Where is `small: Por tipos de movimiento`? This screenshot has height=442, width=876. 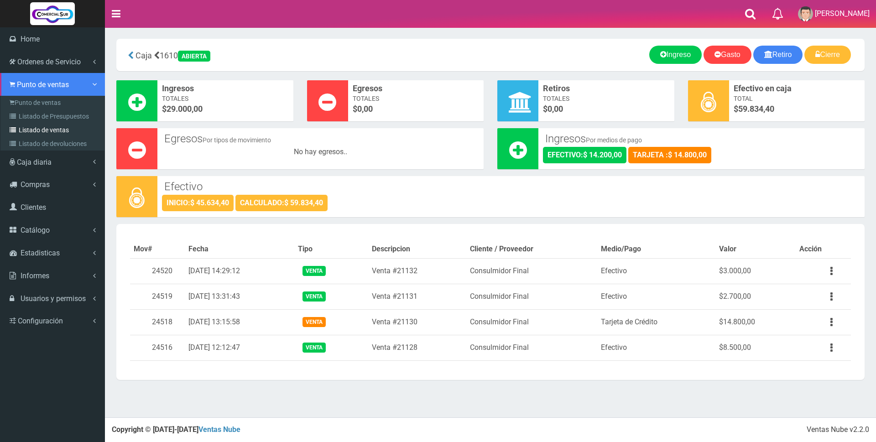
small: Por tipos de movimiento is located at coordinates (237, 140).